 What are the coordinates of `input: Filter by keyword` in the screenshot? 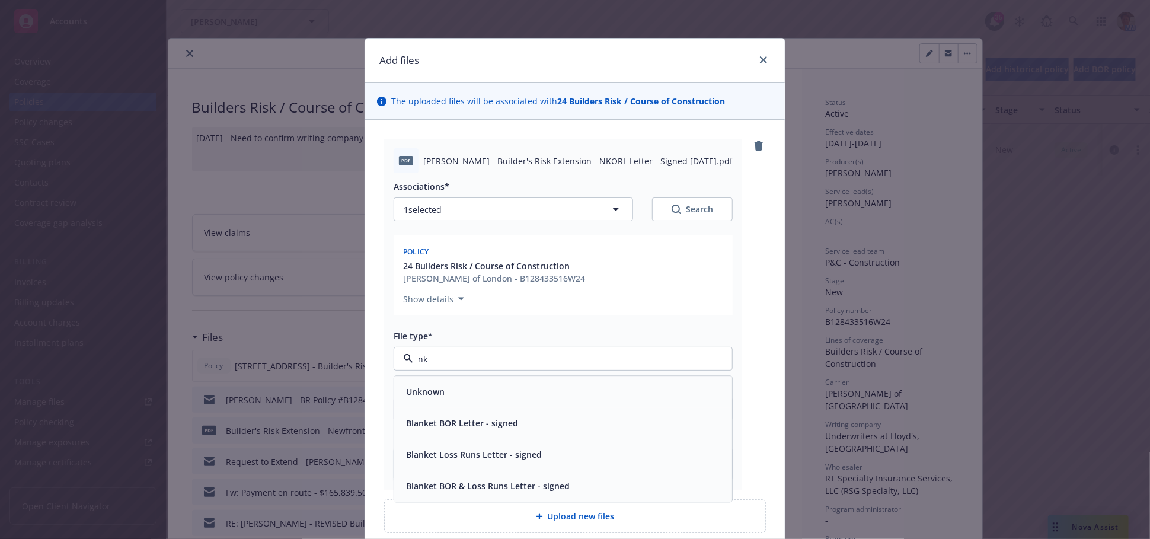 It's located at (561, 359).